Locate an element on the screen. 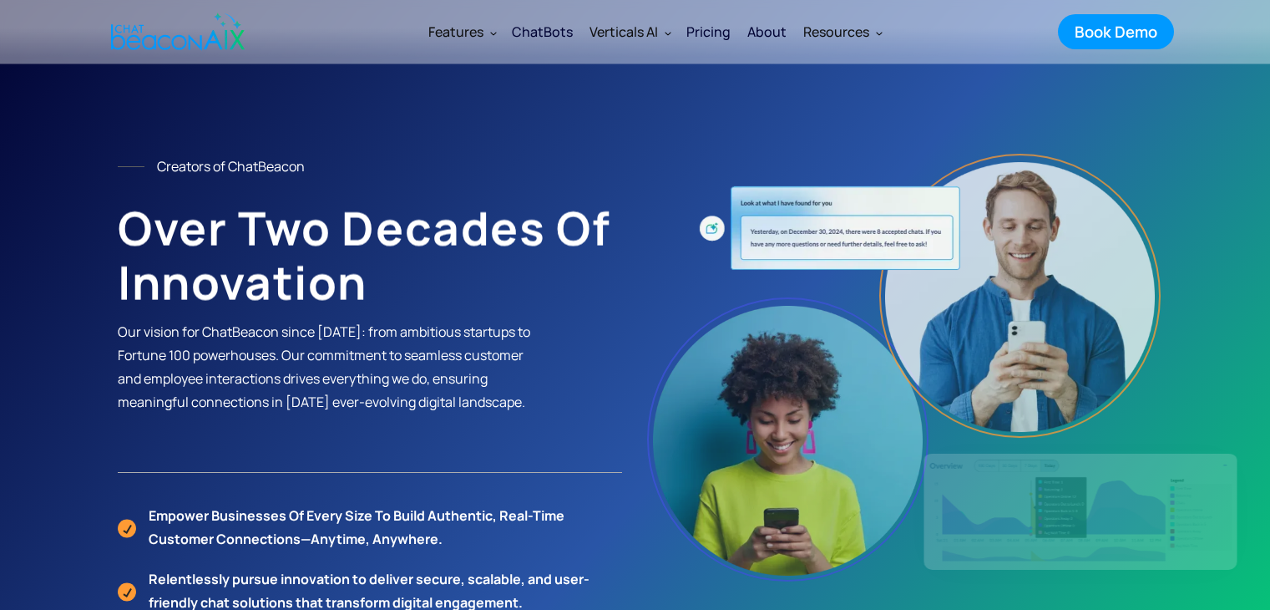 This screenshot has height=610, width=1270. div: Creators of ChatBeacon is located at coordinates (230, 166).